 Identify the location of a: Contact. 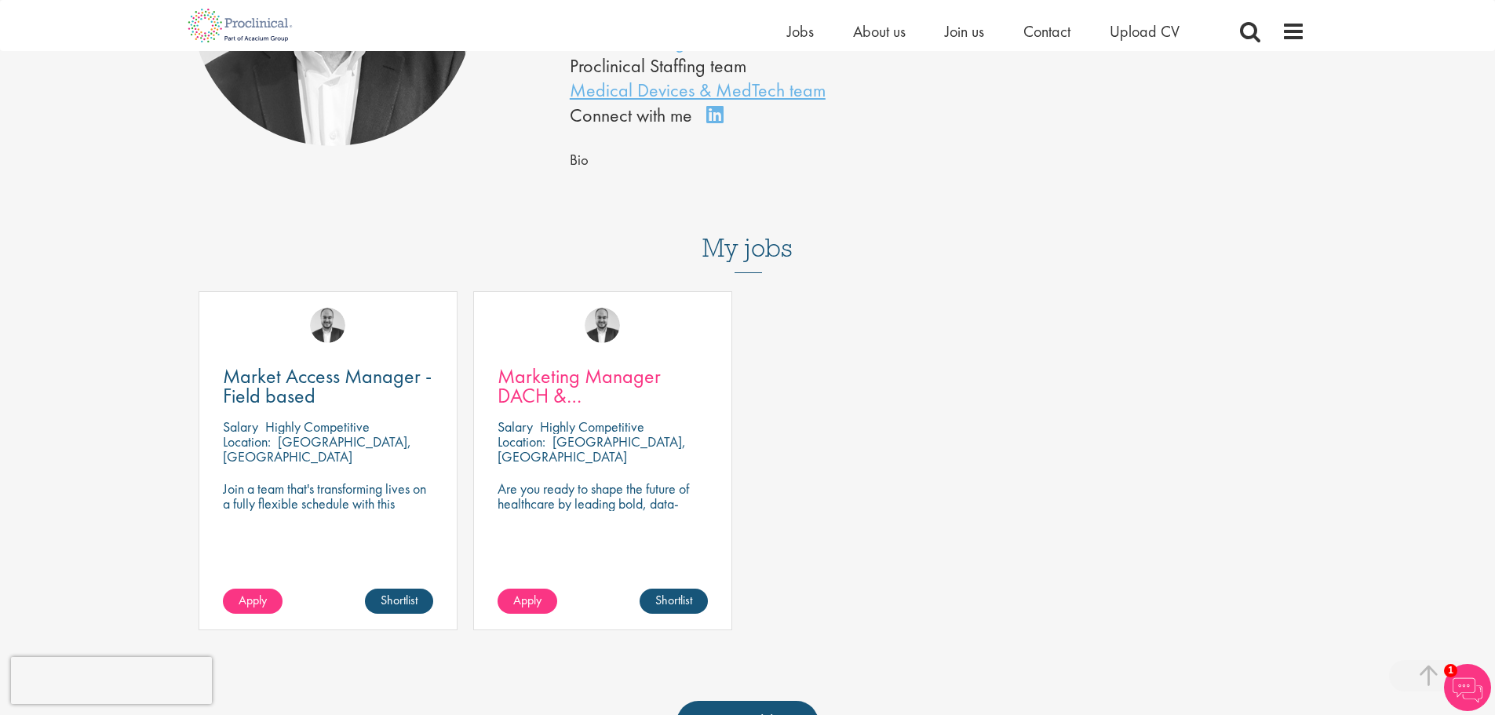
(1047, 31).